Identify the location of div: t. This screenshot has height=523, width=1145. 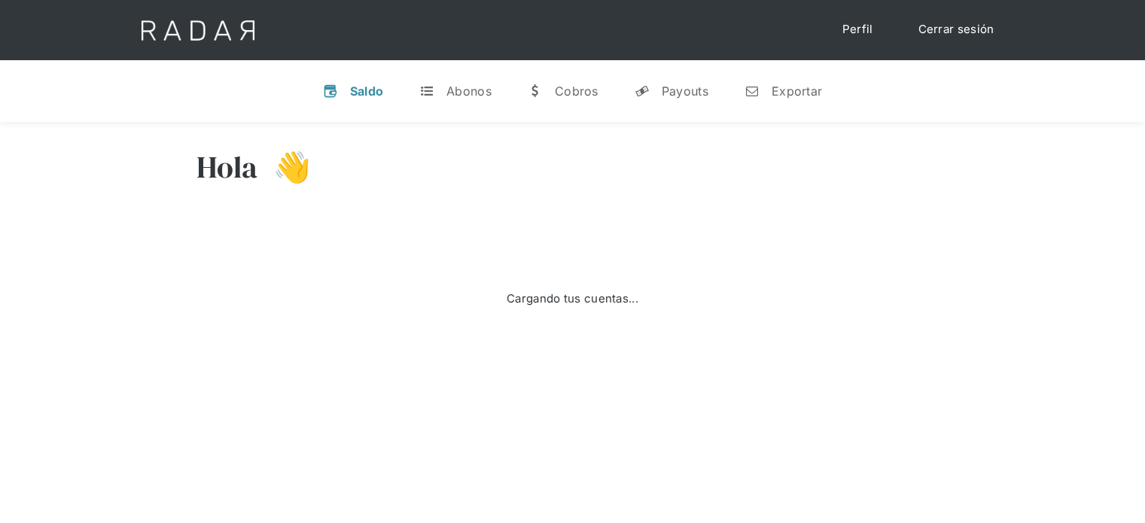
(427, 91).